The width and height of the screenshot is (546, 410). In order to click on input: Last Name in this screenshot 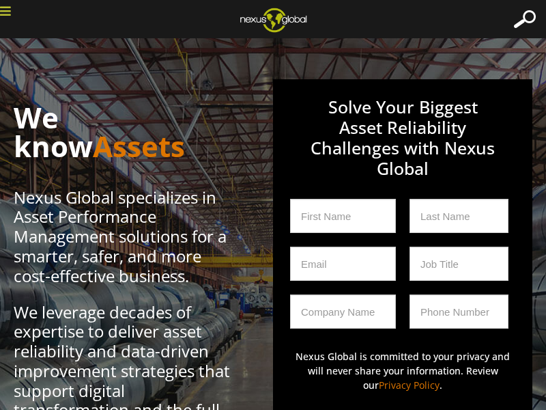, I will do `click(459, 216)`.